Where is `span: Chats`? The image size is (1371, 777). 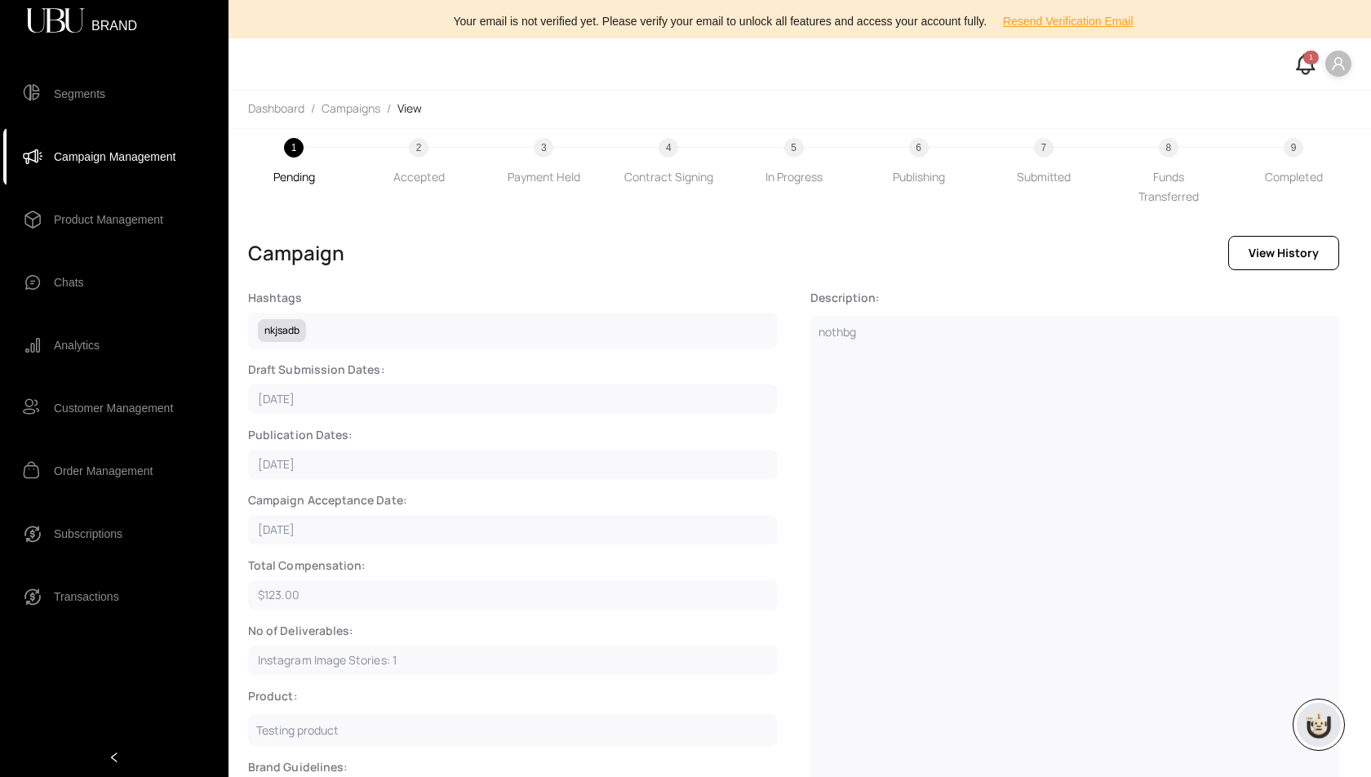
span: Chats is located at coordinates (69, 282).